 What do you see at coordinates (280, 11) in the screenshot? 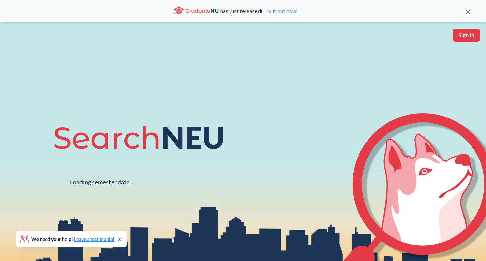
I see `a: Try it out now!` at bounding box center [280, 11].